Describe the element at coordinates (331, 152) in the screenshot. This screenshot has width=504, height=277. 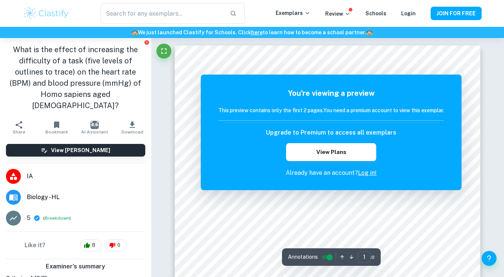
I see `button: View Plans` at that location.